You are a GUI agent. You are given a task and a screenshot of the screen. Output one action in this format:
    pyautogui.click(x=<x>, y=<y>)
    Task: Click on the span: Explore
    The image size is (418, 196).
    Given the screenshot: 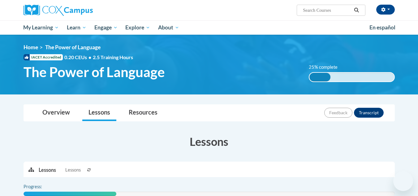 What is the action you would take?
    pyautogui.click(x=138, y=28)
    